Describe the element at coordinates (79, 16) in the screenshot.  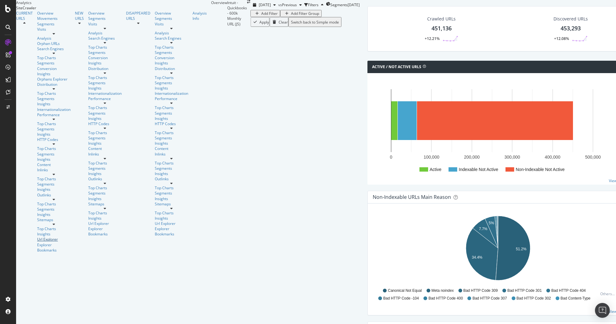
I see `div: NEW URLS` at that location.